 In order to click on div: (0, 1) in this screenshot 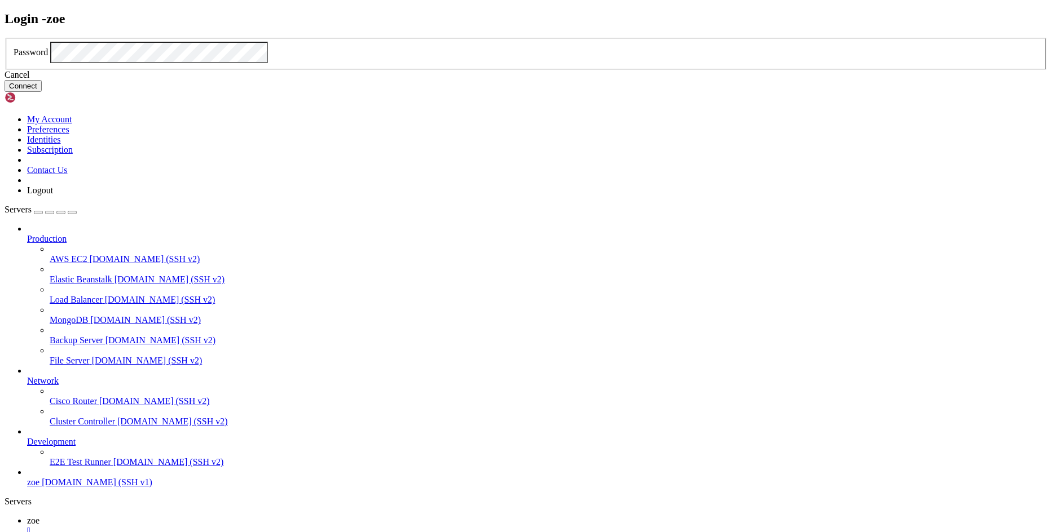, I will do `click(7, 19)`.